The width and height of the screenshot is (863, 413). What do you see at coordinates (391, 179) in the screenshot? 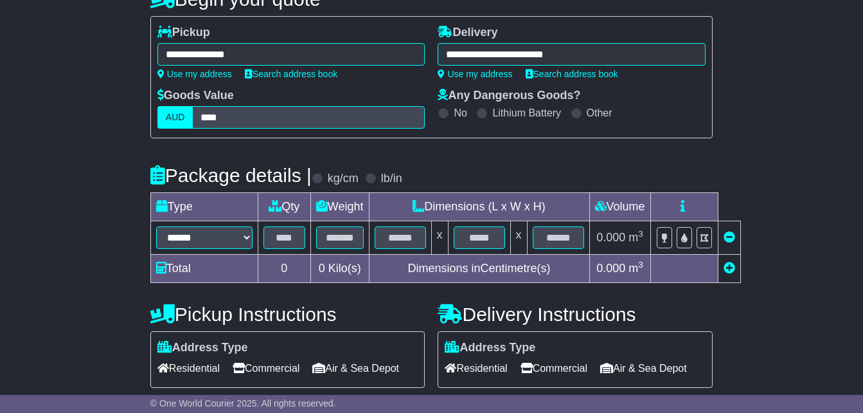
I see `label: lb/in` at bounding box center [391, 179].